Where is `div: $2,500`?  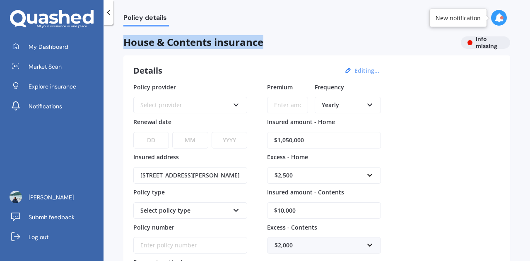
div: $2,500 is located at coordinates (319, 175).